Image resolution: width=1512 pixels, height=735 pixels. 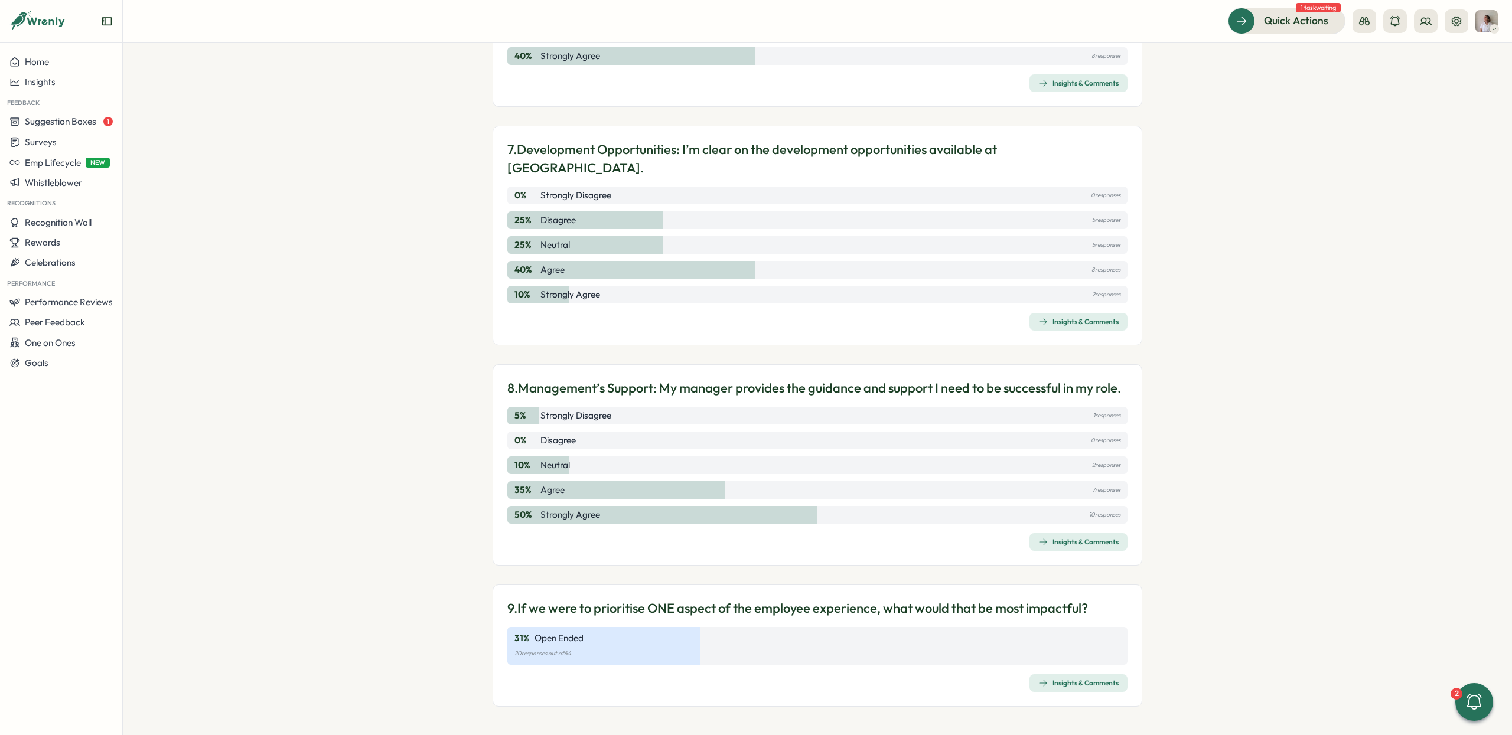 I want to click on span: 1 task waiting, so click(x=1318, y=8).